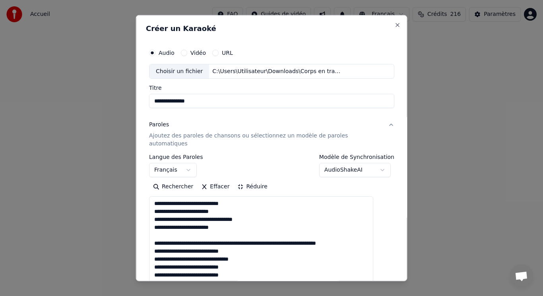  I want to click on div: Choisir un fichier, so click(179, 71).